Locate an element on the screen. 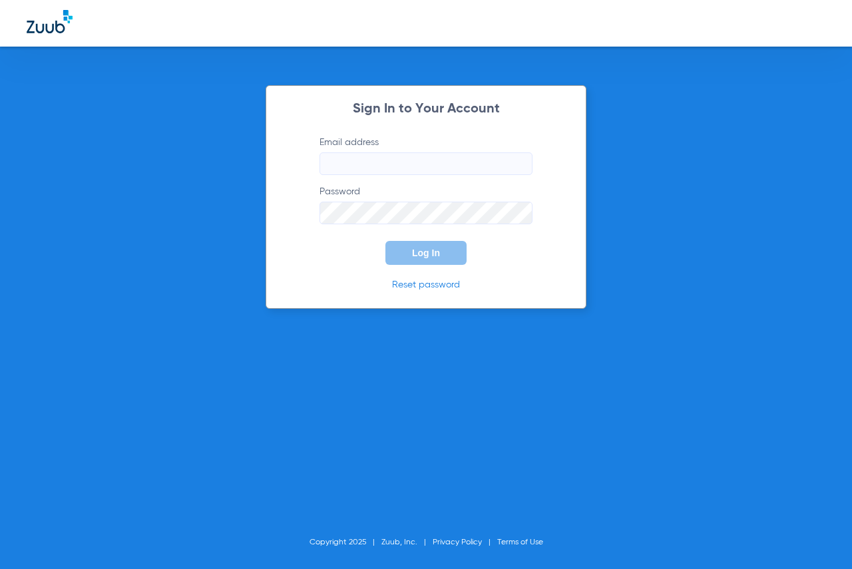 The width and height of the screenshot is (852, 569). span: Log In is located at coordinates (426, 253).